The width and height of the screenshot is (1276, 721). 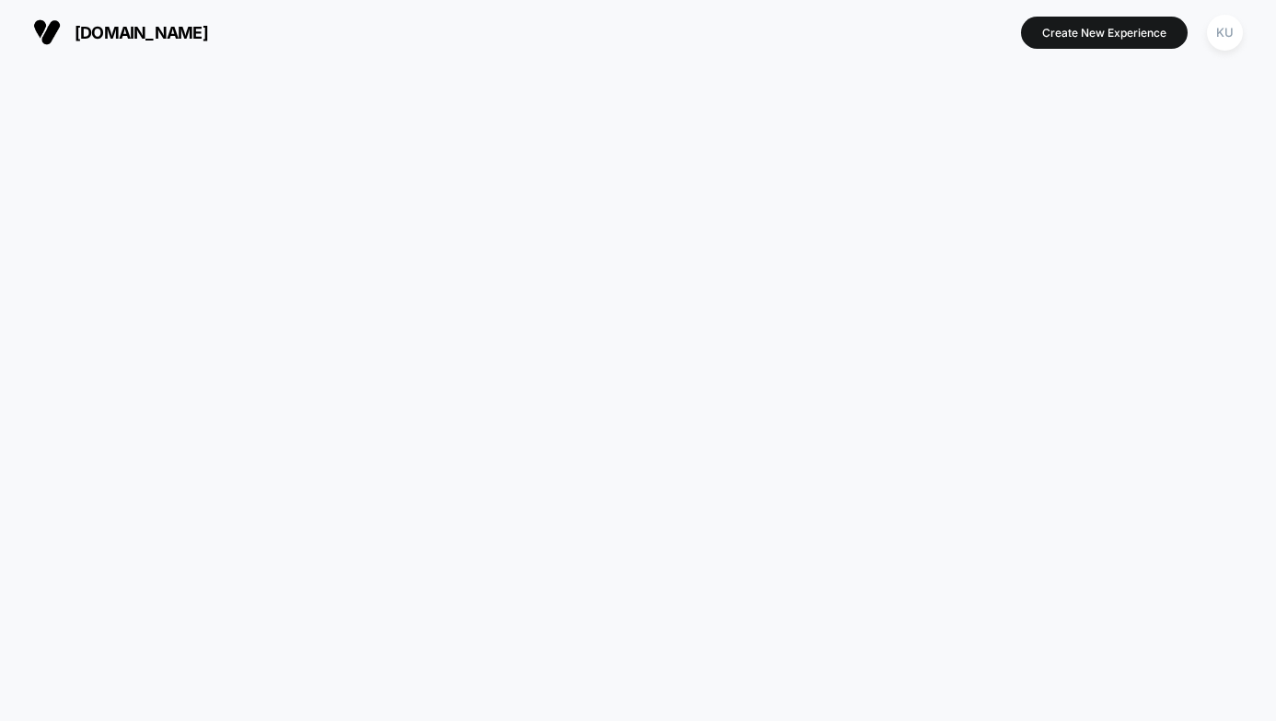 What do you see at coordinates (1225, 32) in the screenshot?
I see `div: KU` at bounding box center [1225, 32].